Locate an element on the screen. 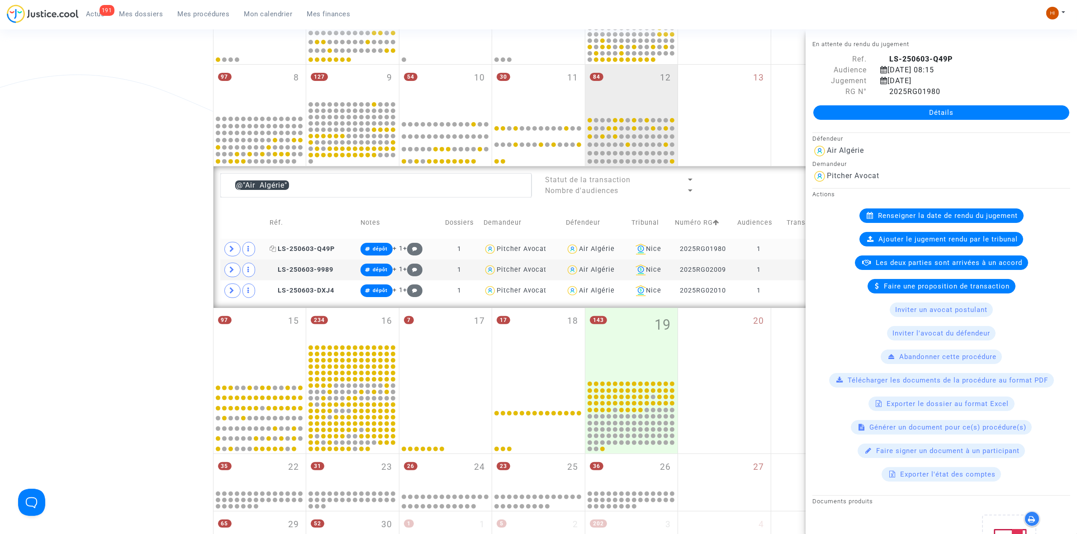 The image size is (1077, 534). td: 2025RG02010 is located at coordinates (703, 291).